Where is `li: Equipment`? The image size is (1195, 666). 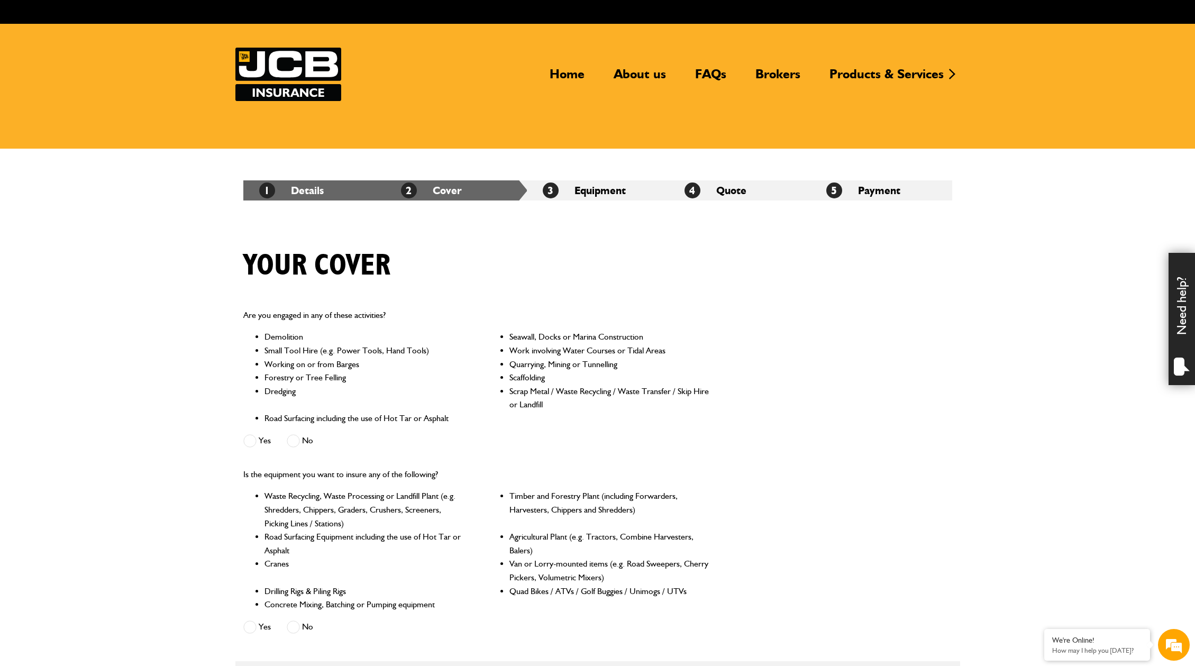 li: Equipment is located at coordinates (598, 190).